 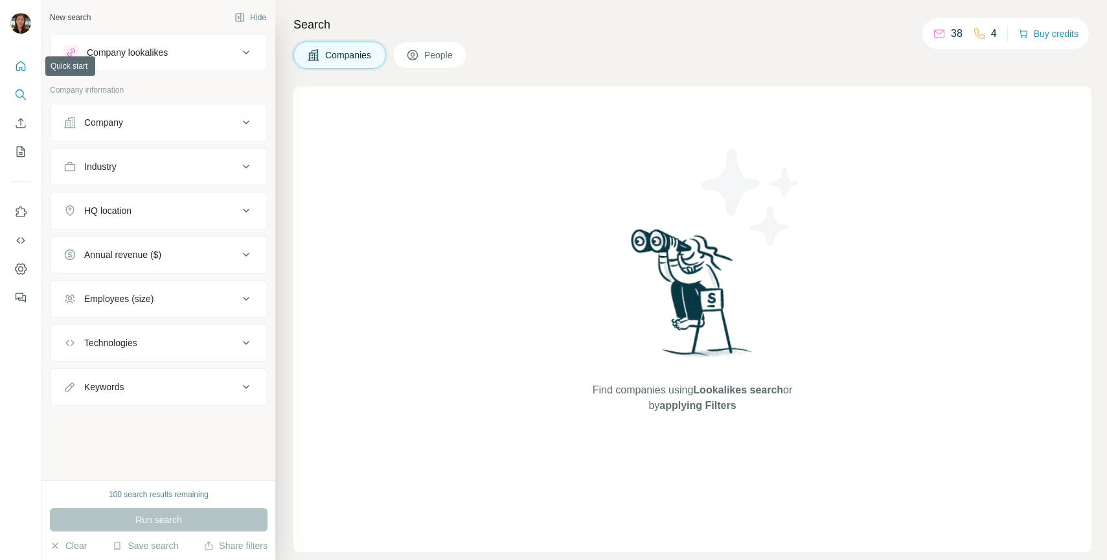 I want to click on button: Feedback, so click(x=21, y=297).